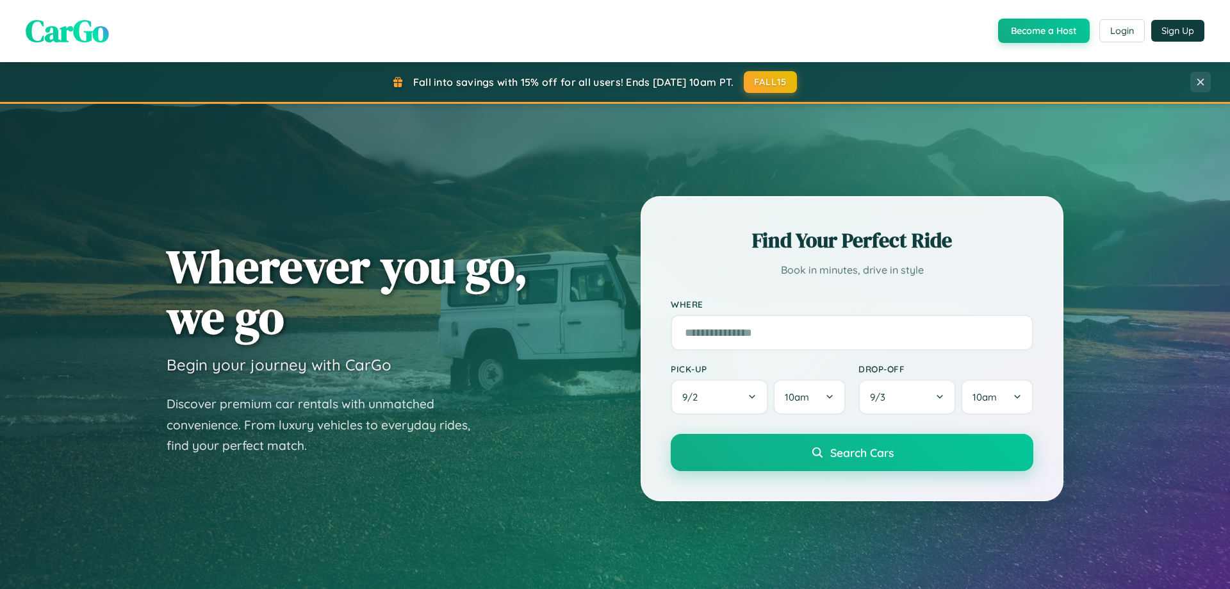 Image resolution: width=1230 pixels, height=589 pixels. What do you see at coordinates (758, 368) in the screenshot?
I see `label: Pick-up` at bounding box center [758, 368].